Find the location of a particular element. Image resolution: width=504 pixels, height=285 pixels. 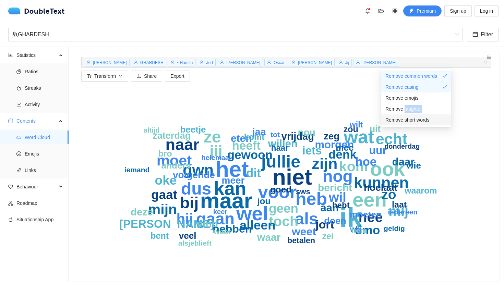

span: lock is located at coordinates (489, 57).